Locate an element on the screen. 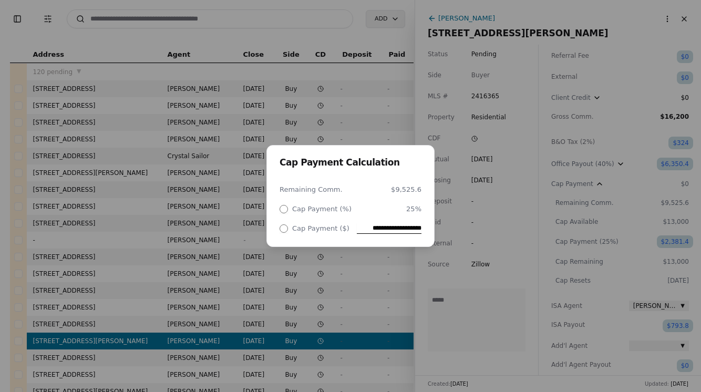 The height and width of the screenshot is (392, 701). div: 25% is located at coordinates (389, 209).